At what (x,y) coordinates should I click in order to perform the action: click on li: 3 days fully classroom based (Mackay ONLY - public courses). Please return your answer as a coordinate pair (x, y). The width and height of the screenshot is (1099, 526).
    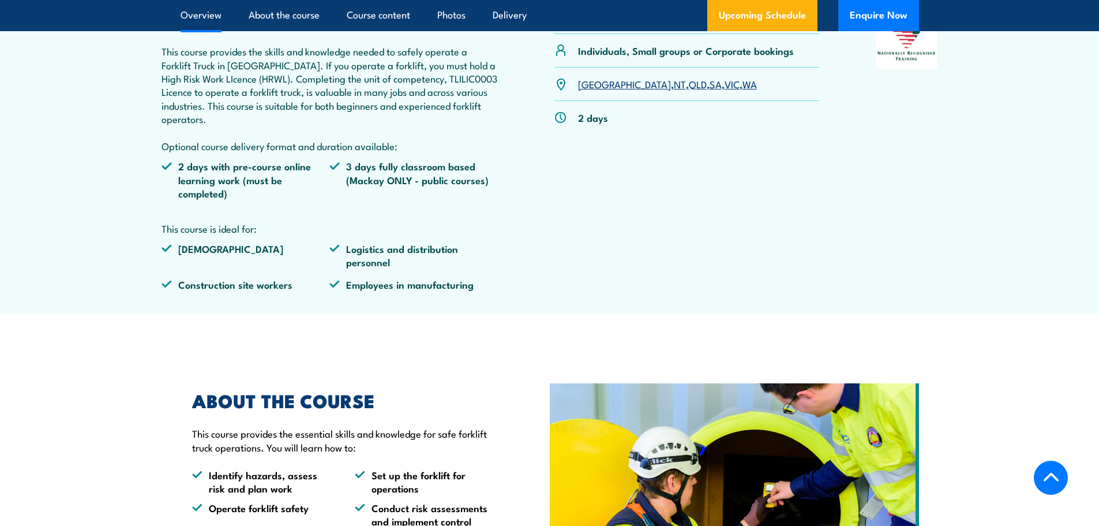
    Looking at the image, I should click on (414, 179).